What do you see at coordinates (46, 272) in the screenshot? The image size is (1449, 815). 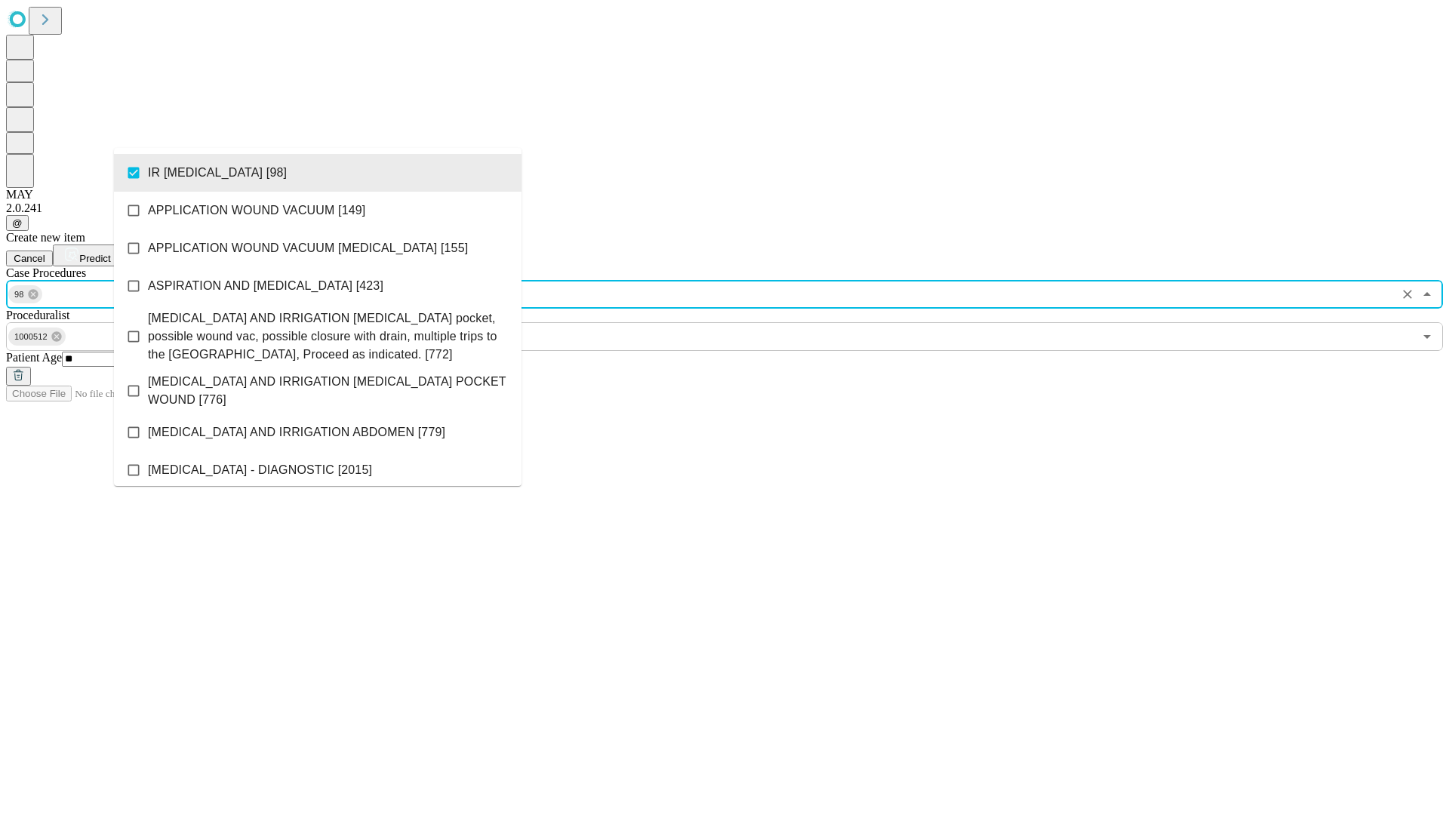 I see `span: Scheduled Procedure` at bounding box center [46, 272].